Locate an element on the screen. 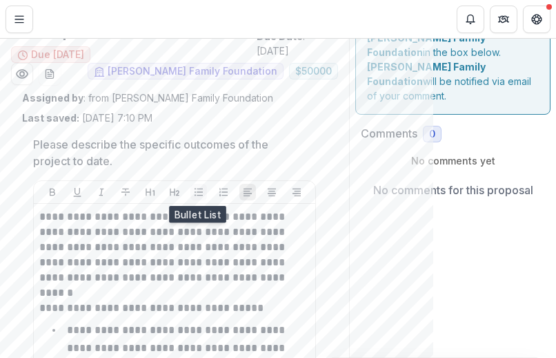  button: Italicize is located at coordinates (101, 192).